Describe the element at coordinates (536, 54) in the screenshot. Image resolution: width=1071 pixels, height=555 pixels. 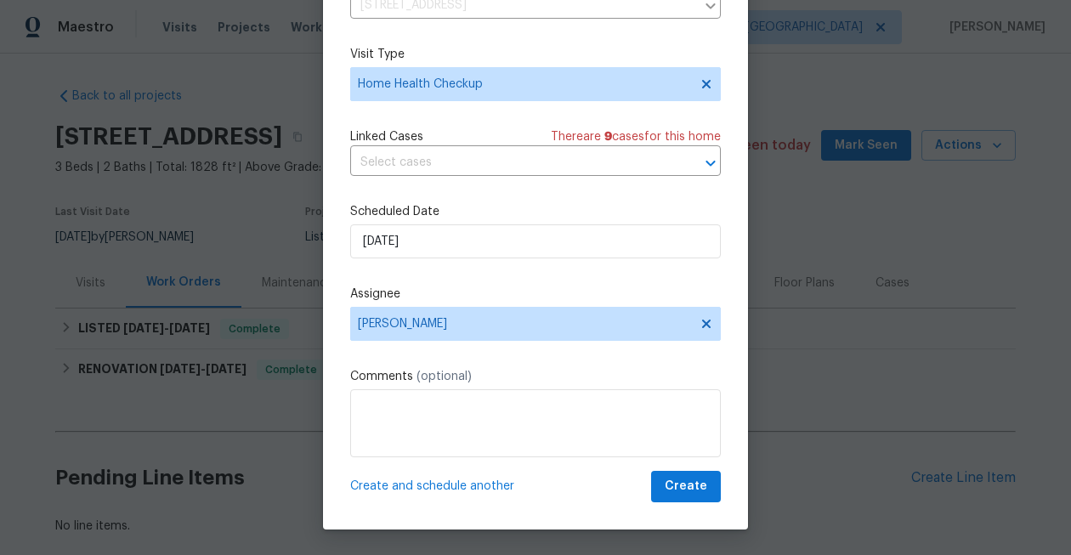
I see `label: Visit Type` at that location.